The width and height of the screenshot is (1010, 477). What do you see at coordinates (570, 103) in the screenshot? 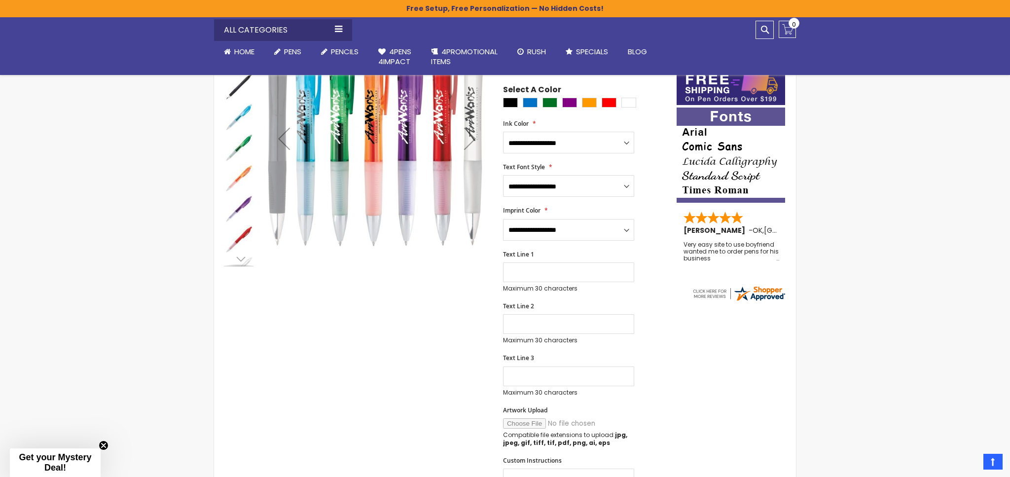
I see `div: Purple` at bounding box center [570, 103].